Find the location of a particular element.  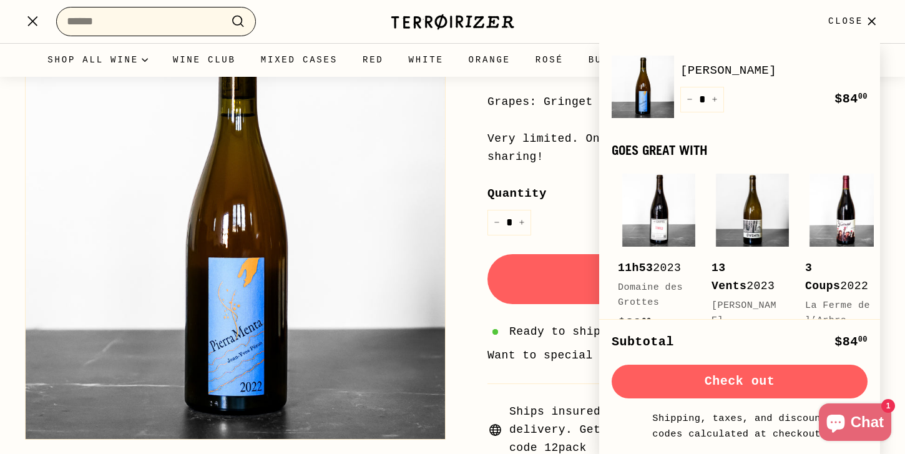

a: 3 Coups2022La Ferme de l’Arbre is located at coordinates (846, 266).